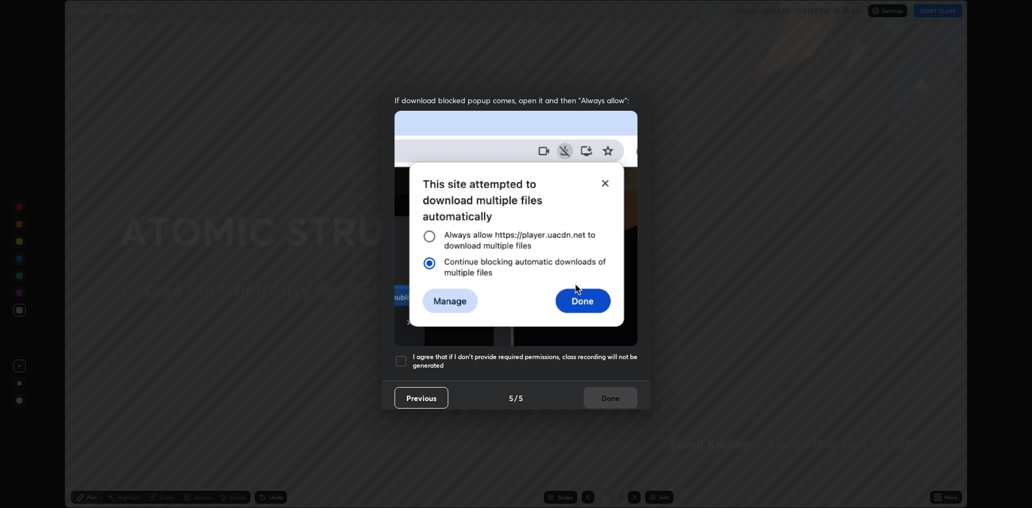 The image size is (1032, 508). I want to click on img: downloads-permission-blocked.gif, so click(516, 228).